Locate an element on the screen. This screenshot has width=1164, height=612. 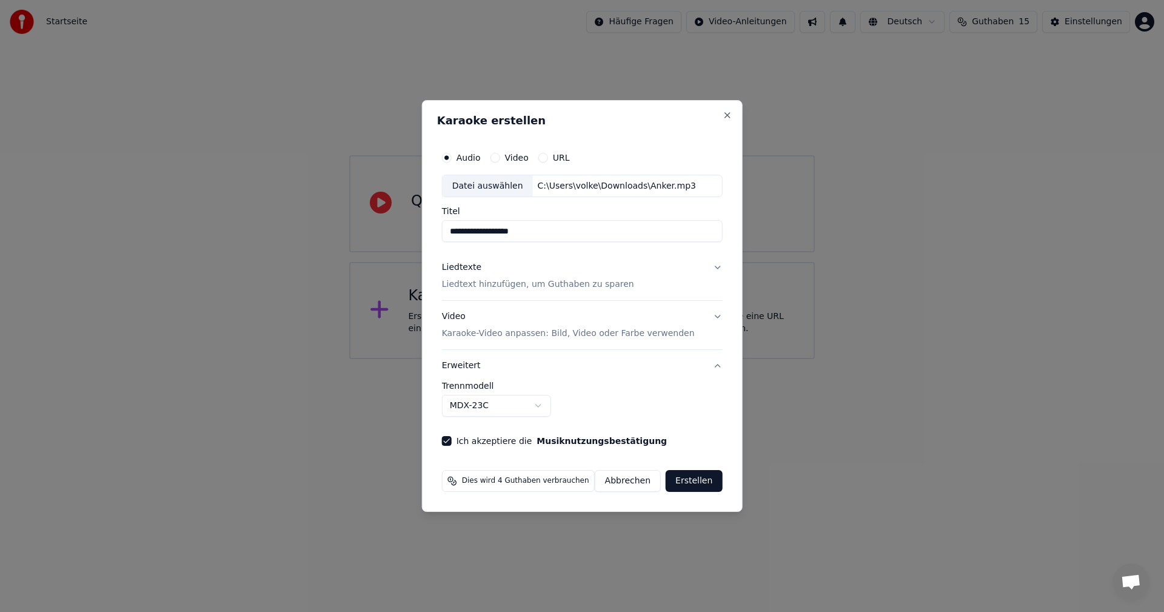
button: Ich akzeptiere die is located at coordinates (601, 441).